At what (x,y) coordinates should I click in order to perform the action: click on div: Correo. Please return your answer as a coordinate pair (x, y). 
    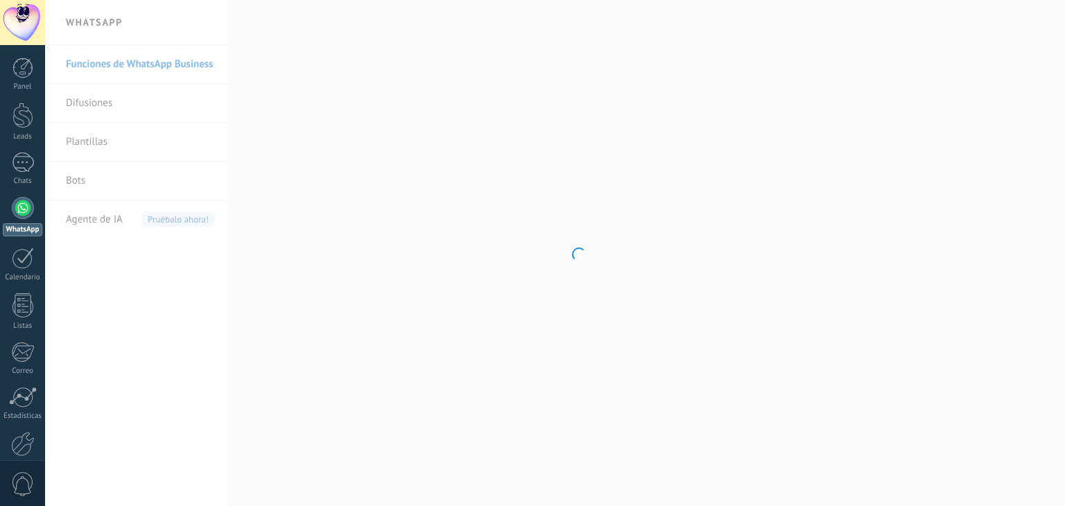
    Looking at the image, I should click on (23, 371).